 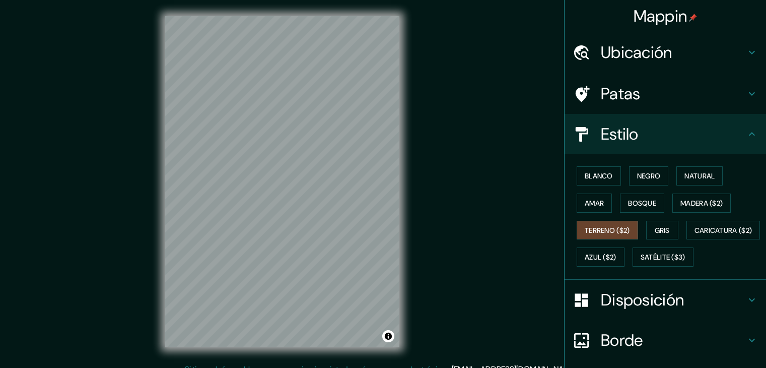 What do you see at coordinates (388, 336) in the screenshot?
I see `button: Activar o desactivar atribución` at bounding box center [388, 336].